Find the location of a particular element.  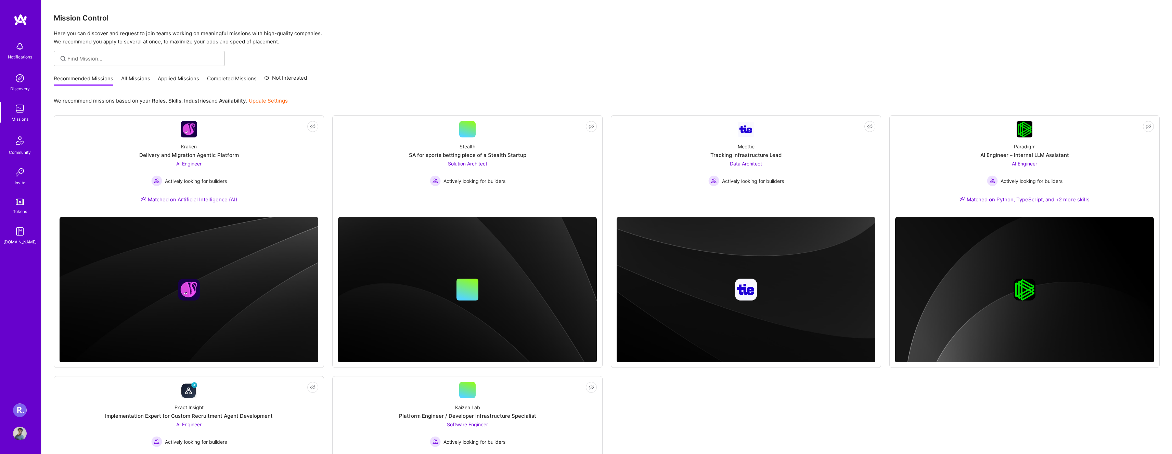

div: Implementation Expert for Custom Recruitment Agent Development is located at coordinates (189, 416).